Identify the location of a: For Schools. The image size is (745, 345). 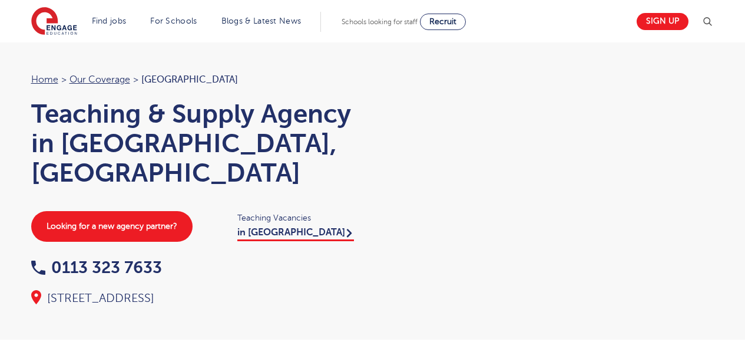
(173, 21).